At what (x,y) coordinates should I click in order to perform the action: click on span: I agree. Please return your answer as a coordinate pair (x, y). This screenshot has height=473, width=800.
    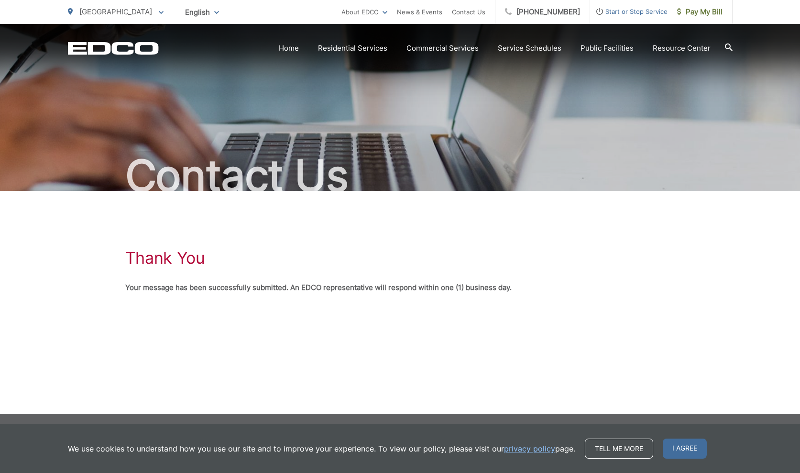
    Looking at the image, I should click on (685, 449).